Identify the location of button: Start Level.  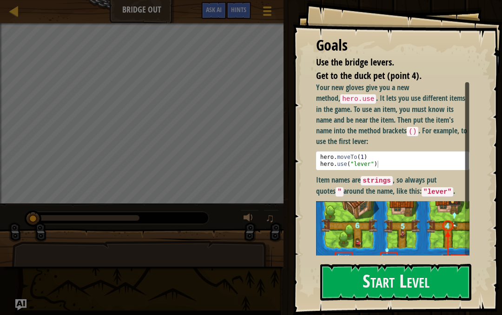
(395, 282).